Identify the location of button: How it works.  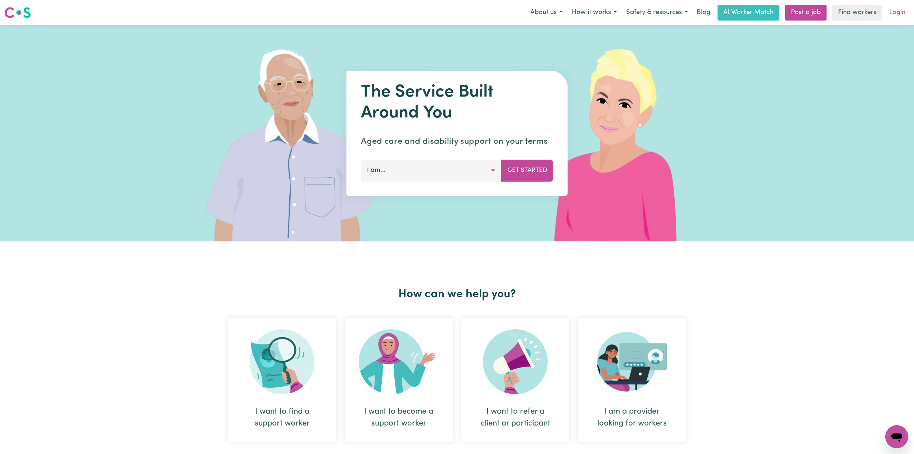
(594, 13).